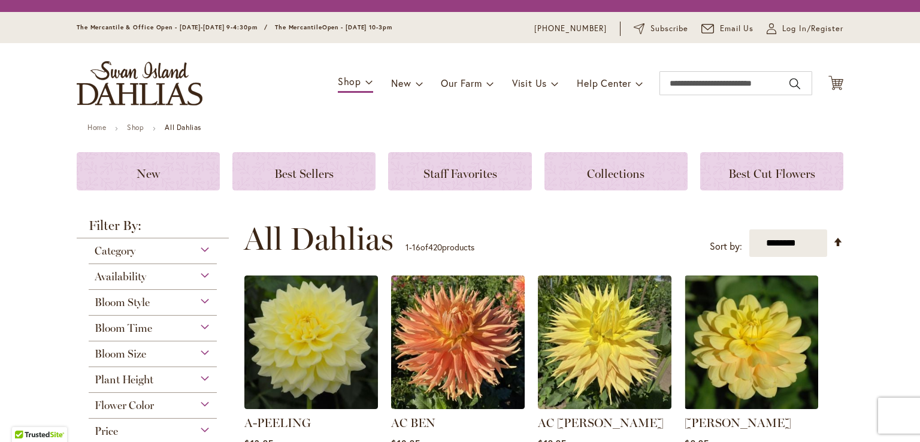 The width and height of the screenshot is (920, 442). Describe the element at coordinates (661, 29) in the screenshot. I see `a: Subscribe` at that location.